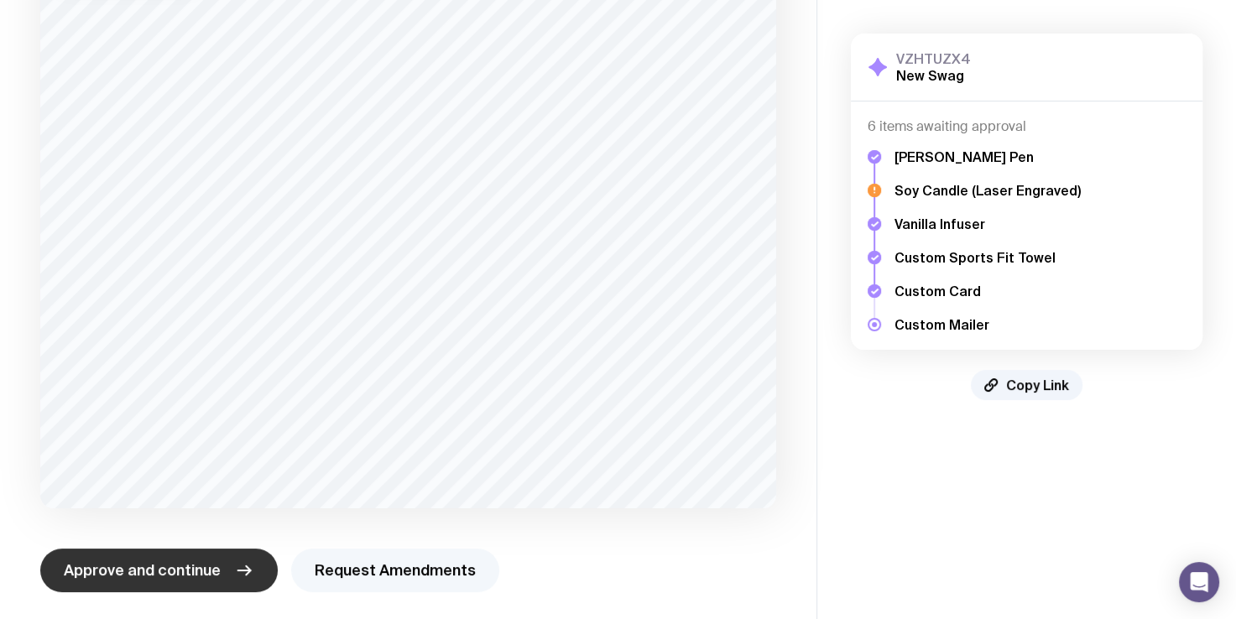  What do you see at coordinates (1199, 582) in the screenshot?
I see `div: Open Intercom Messenger` at bounding box center [1199, 582].